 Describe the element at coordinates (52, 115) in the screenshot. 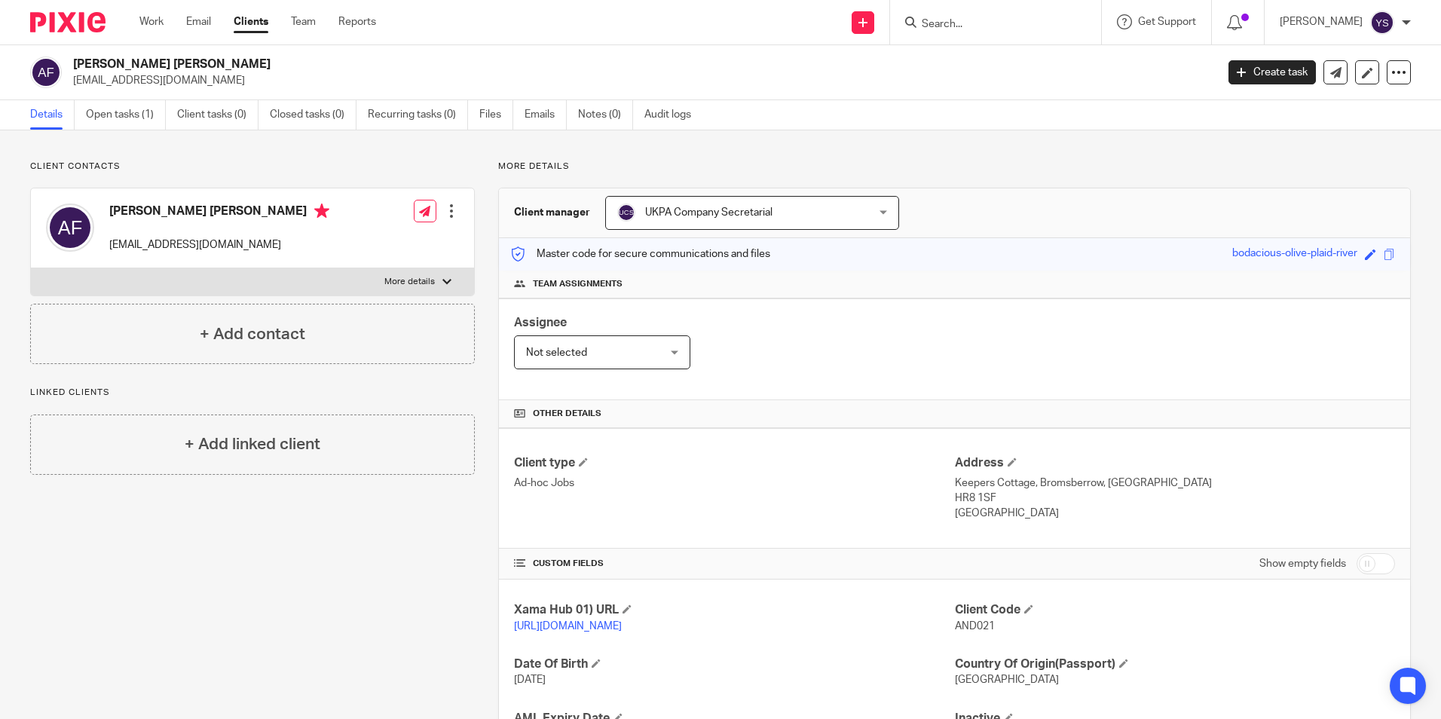

I see `a: Details` at that location.